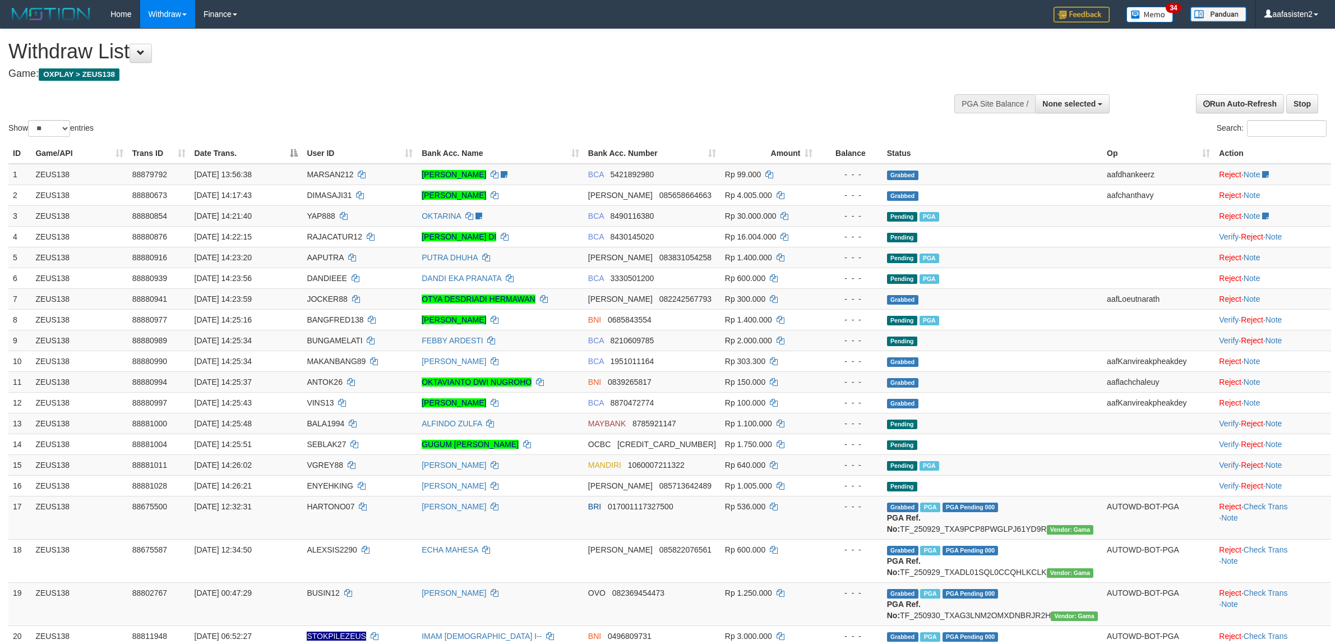  I want to click on a: ALFINDO ZULFA, so click(451, 423).